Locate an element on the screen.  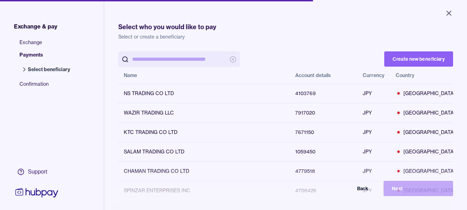
span: Payments is located at coordinates (48, 58).